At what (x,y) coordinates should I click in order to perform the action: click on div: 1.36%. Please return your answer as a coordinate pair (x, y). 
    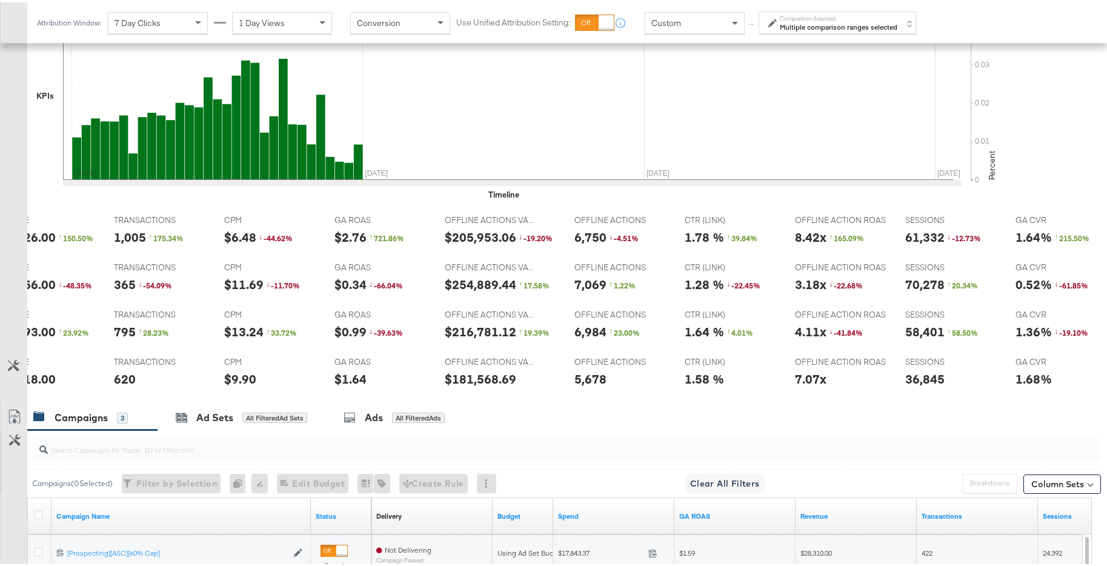
    Looking at the image, I should click on (1034, 329).